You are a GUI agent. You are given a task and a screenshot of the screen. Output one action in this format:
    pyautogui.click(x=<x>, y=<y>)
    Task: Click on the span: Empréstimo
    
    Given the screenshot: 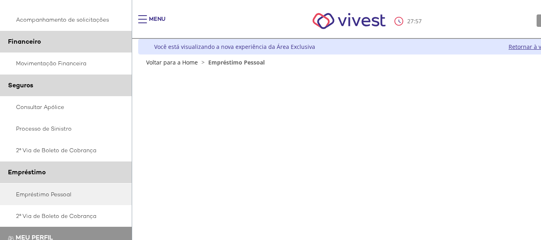 What is the action you would take?
    pyautogui.click(x=27, y=172)
    